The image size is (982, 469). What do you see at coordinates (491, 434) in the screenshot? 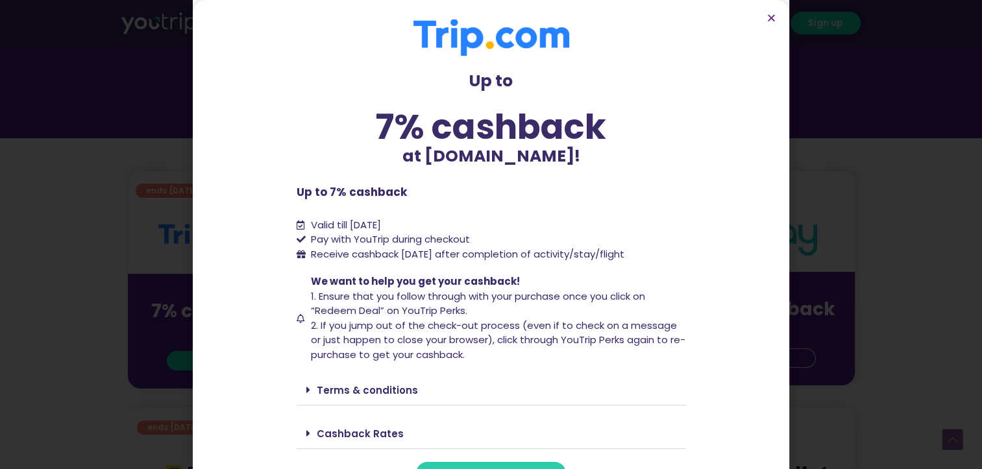
I see `div: Cashback Rates` at bounding box center [491, 434].